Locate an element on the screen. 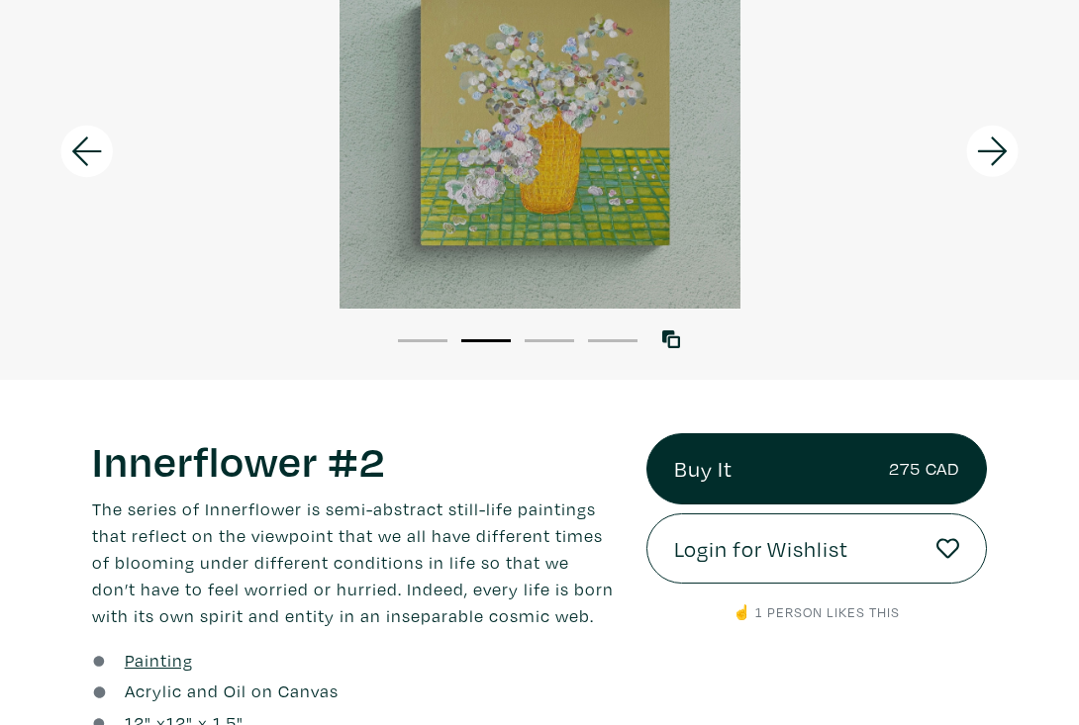 This screenshot has width=1079, height=725. a: Buy It275 CAD is located at coordinates (815, 469).